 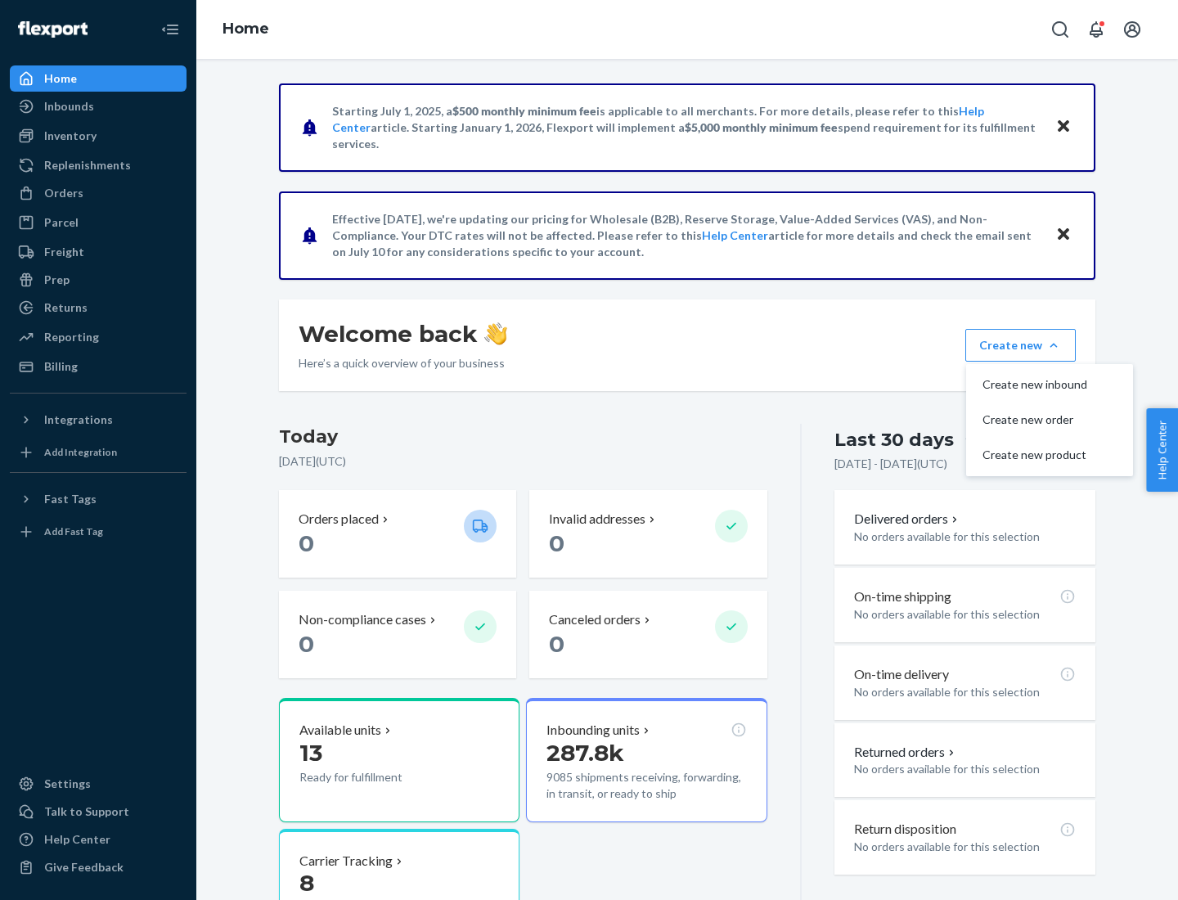 I want to click on div: Talk to Support, so click(x=87, y=812).